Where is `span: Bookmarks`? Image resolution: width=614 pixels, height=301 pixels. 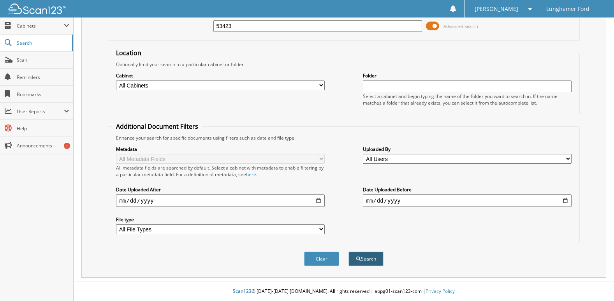 span: Bookmarks is located at coordinates (43, 94).